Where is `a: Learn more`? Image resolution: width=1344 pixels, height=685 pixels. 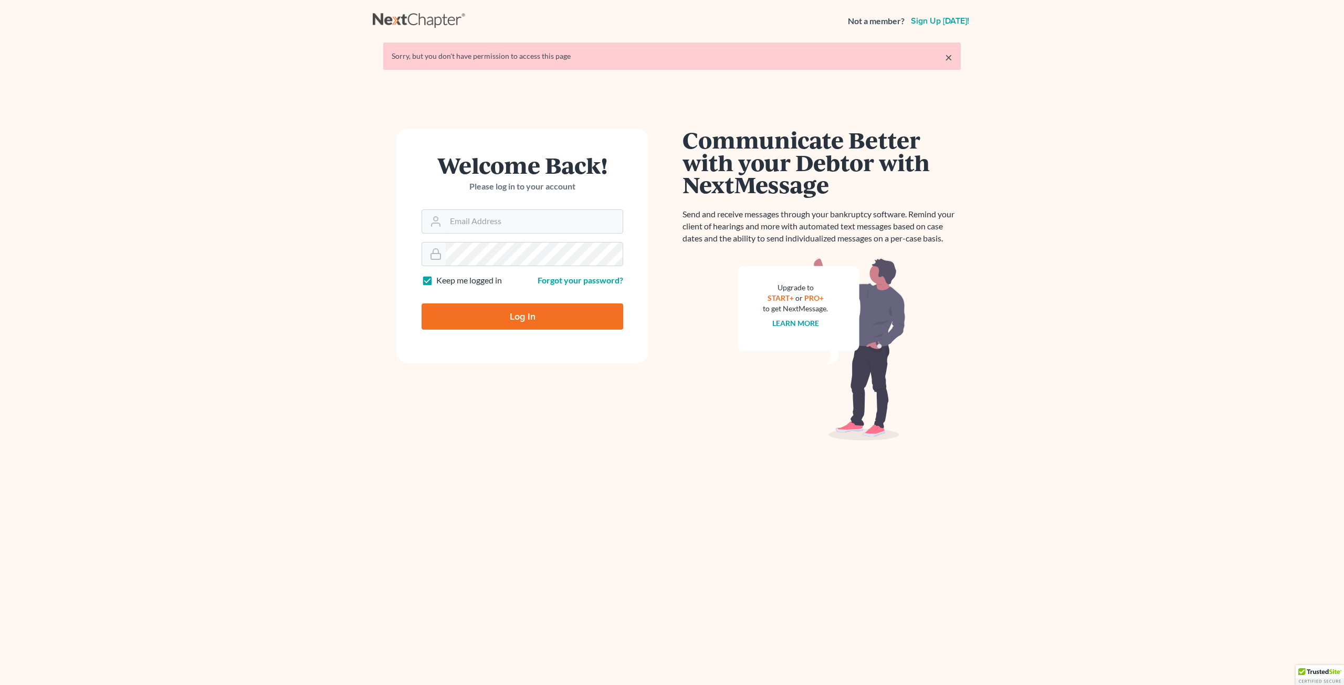
a: Learn more is located at coordinates (795, 323).